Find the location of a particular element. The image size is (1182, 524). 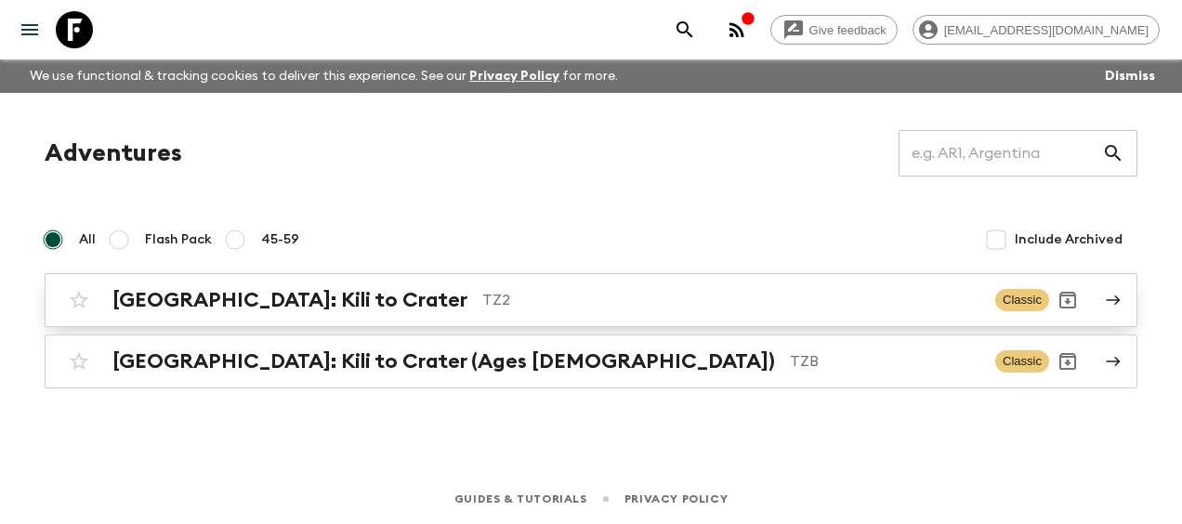

span: Include Archived is located at coordinates (1068, 240).